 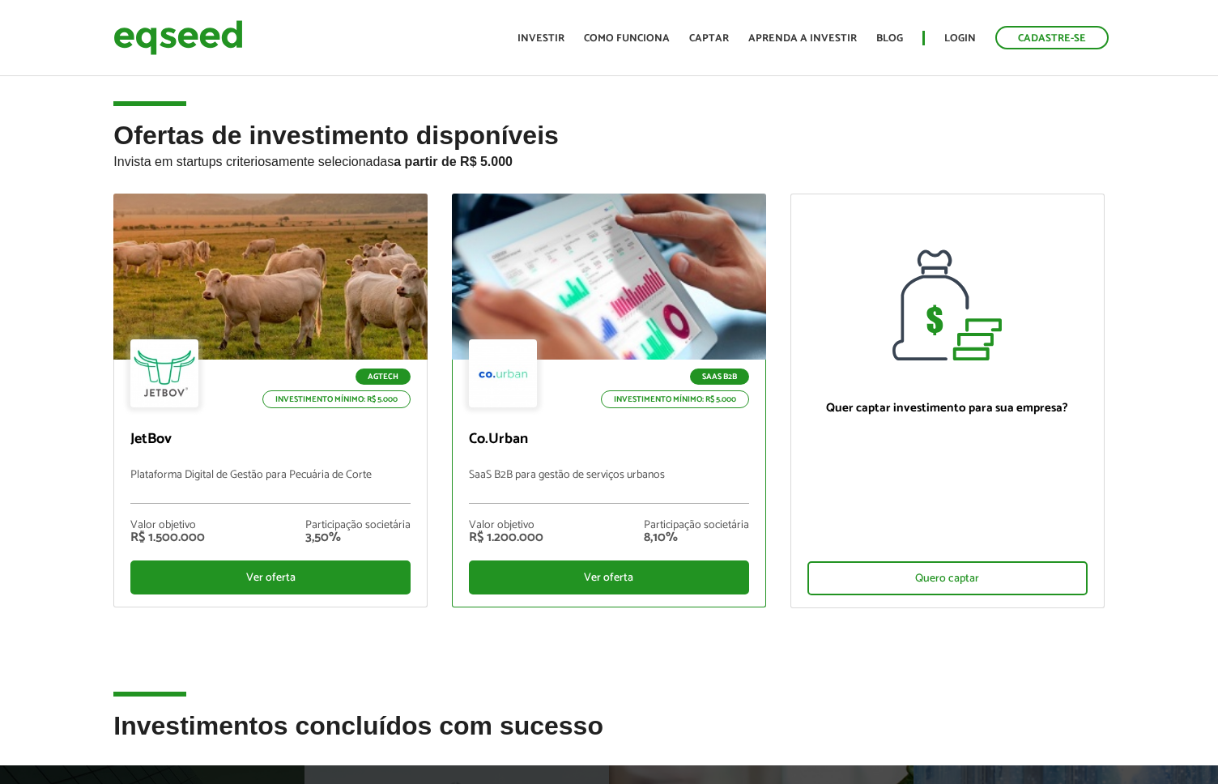 I want to click on p: SaaS B2B para gestão de serviços urbanos, so click(x=609, y=486).